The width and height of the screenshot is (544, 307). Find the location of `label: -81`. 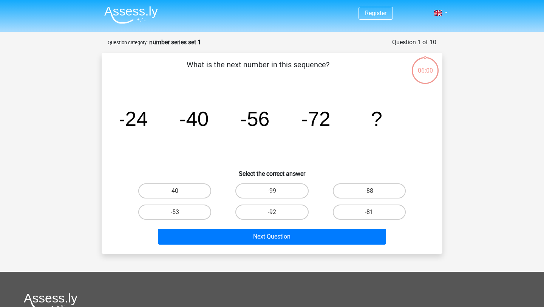

label: -81 is located at coordinates (369, 212).